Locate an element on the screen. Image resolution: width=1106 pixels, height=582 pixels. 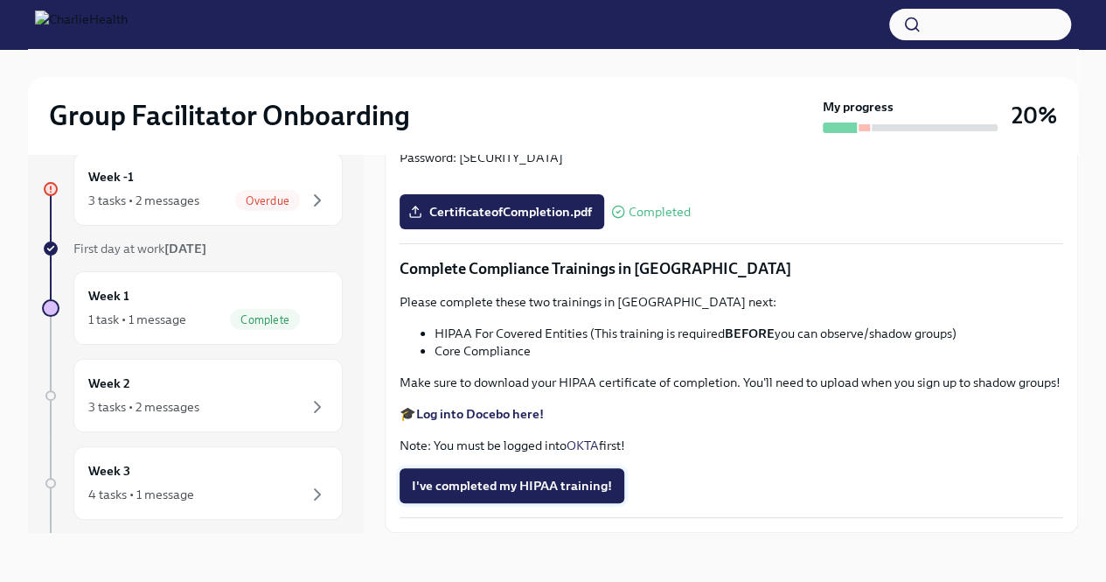
span: Overdue is located at coordinates (268, 200).